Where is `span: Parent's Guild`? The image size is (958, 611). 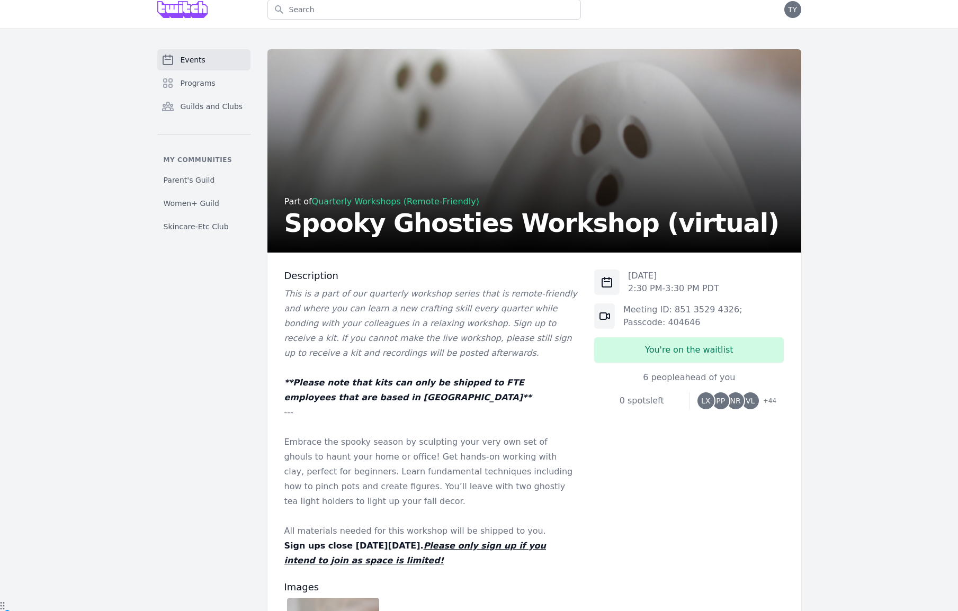 span: Parent's Guild is located at coordinates (189, 180).